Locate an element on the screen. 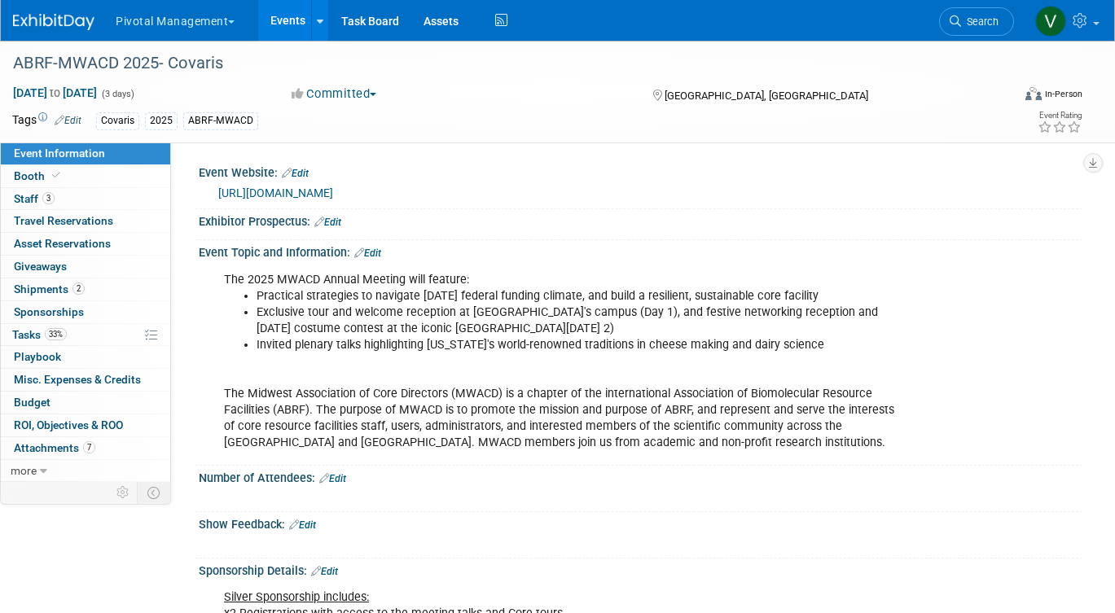 The height and width of the screenshot is (613, 1115). span: ROI, Objectives & ROO is located at coordinates (68, 425).